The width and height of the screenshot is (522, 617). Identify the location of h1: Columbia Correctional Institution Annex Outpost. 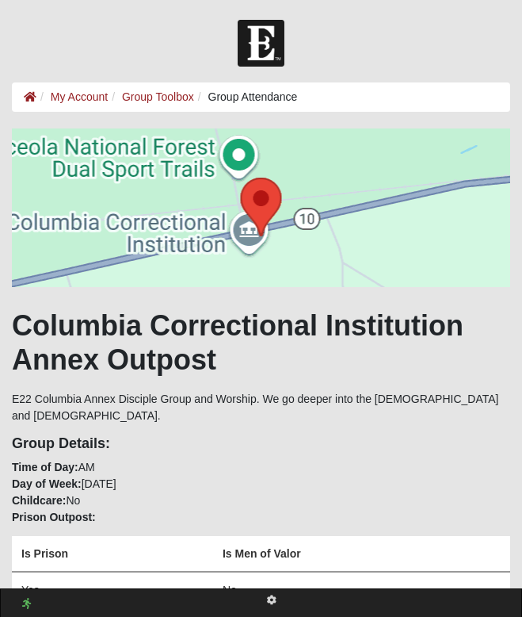
(261, 342).